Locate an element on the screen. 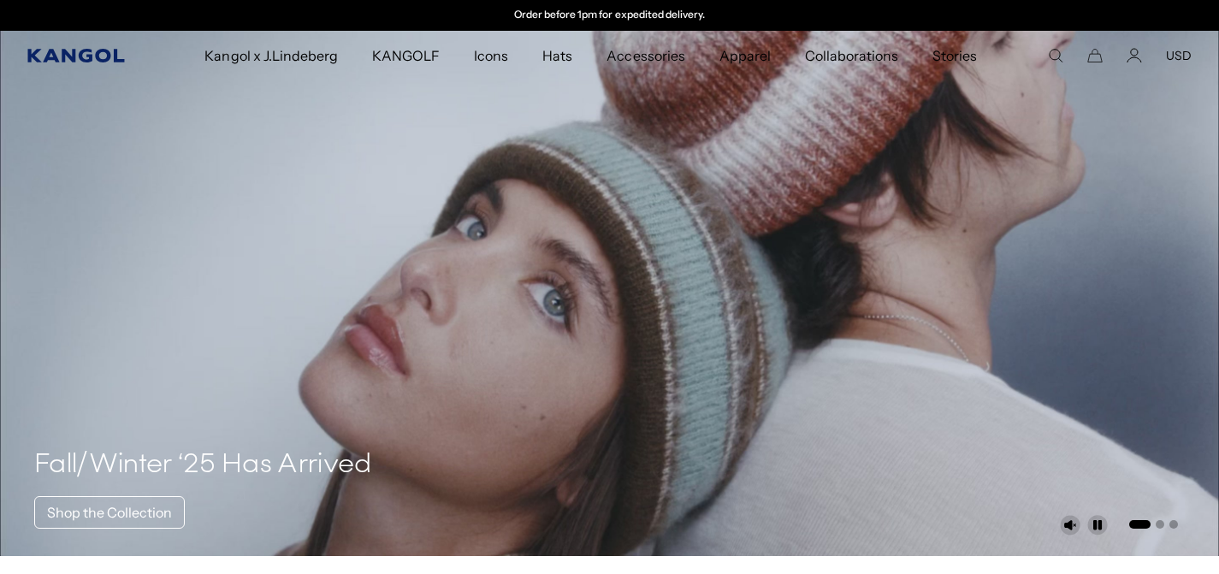 The image size is (1219, 574). span: Kangol x J.Lindeberg is located at coordinates (271, 56).